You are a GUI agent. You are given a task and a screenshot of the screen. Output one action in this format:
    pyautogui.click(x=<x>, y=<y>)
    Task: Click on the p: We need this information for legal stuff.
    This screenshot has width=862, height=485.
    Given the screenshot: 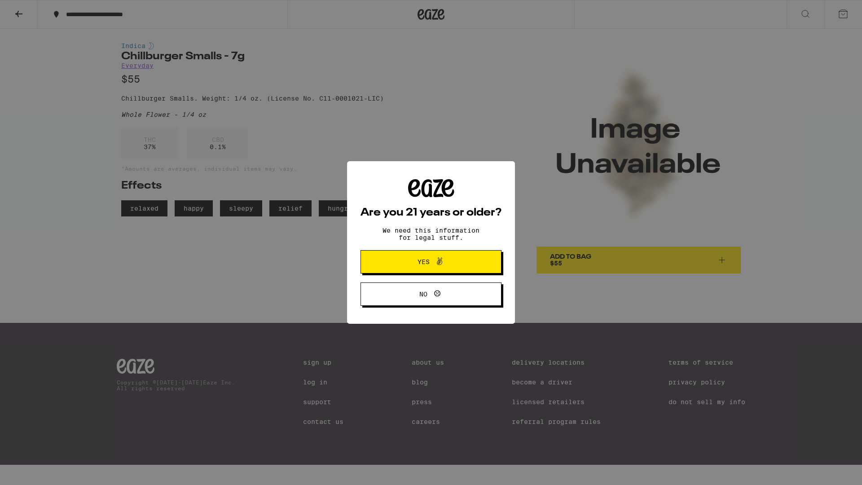 What is the action you would take?
    pyautogui.click(x=431, y=234)
    